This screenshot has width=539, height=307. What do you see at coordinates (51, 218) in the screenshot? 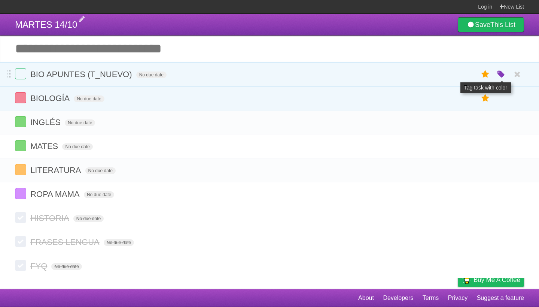
I see `span: HISTORIA` at bounding box center [51, 218].